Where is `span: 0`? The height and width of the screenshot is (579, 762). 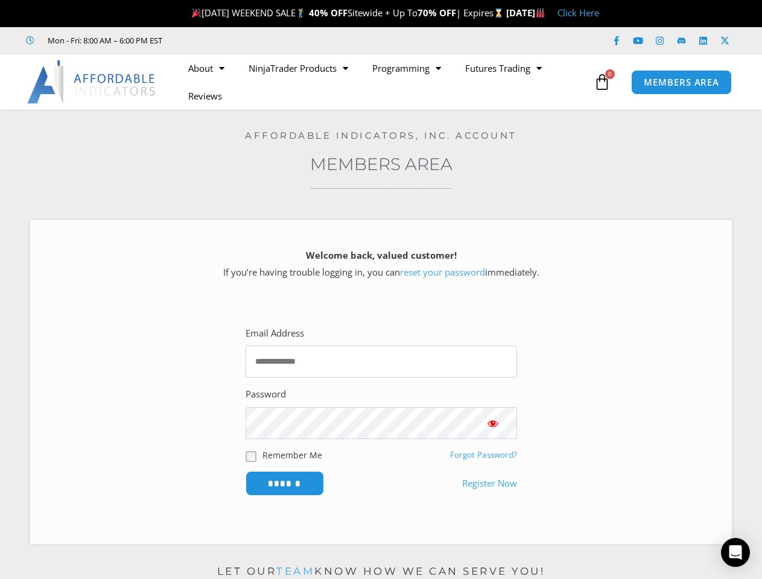 span: 0 is located at coordinates (610, 74).